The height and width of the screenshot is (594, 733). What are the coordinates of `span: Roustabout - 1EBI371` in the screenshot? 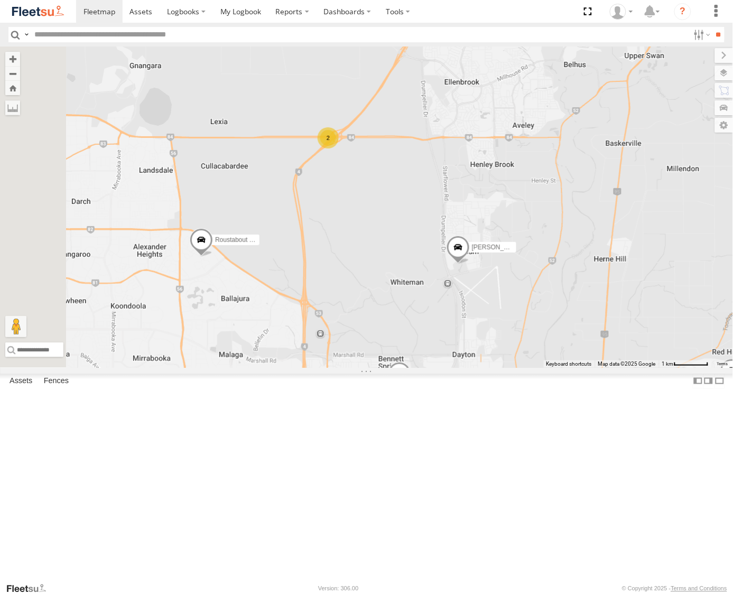 It's located at (246, 240).